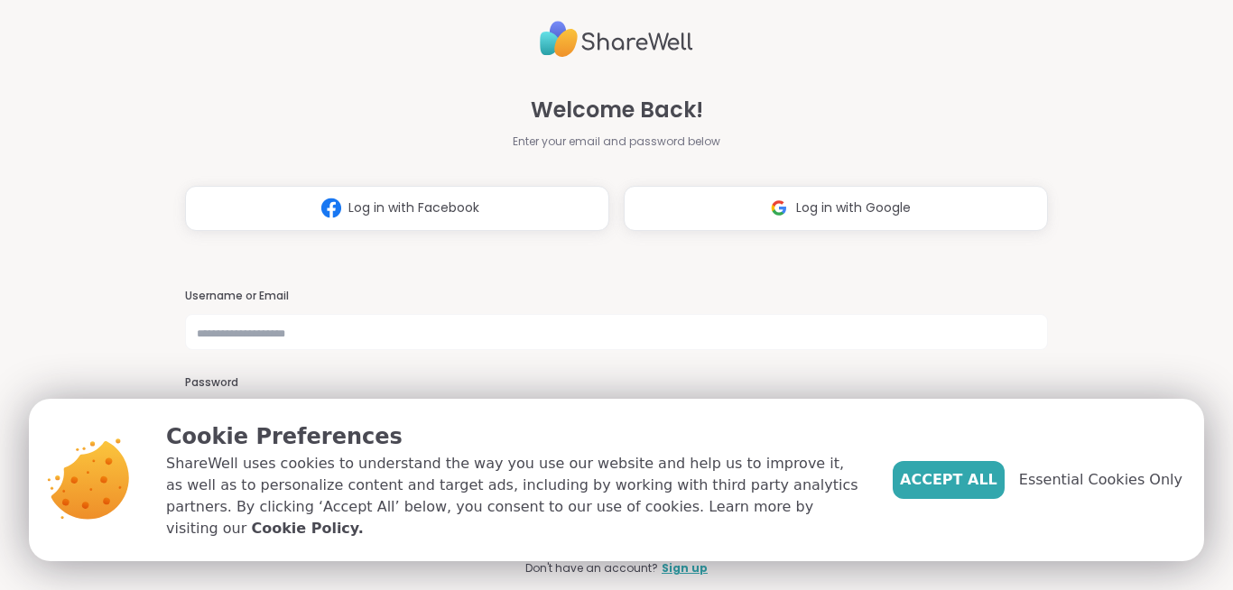  Describe the element at coordinates (948, 480) in the screenshot. I see `span: Accept All` at that location.